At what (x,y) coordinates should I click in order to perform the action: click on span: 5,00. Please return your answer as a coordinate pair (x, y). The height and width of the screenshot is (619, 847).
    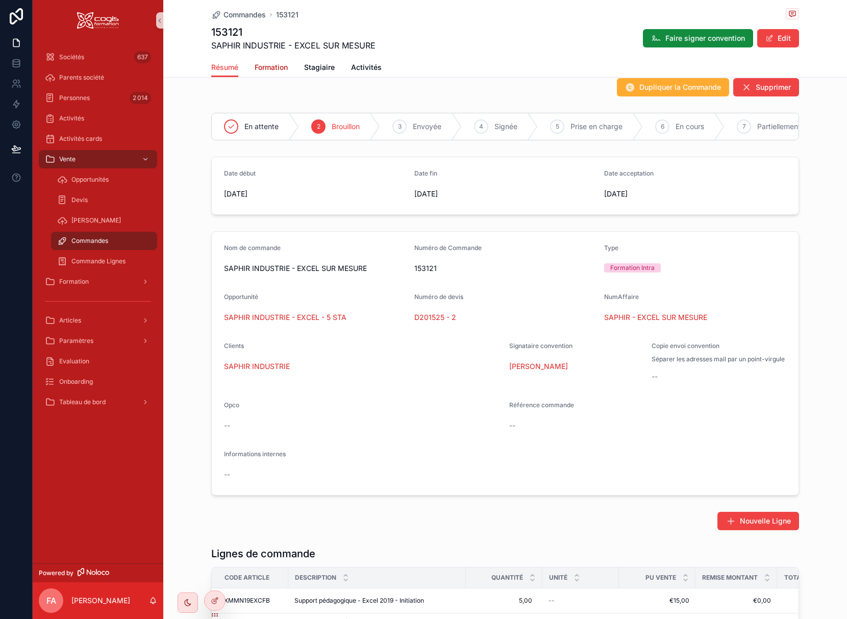
    Looking at the image, I should click on (504, 601).